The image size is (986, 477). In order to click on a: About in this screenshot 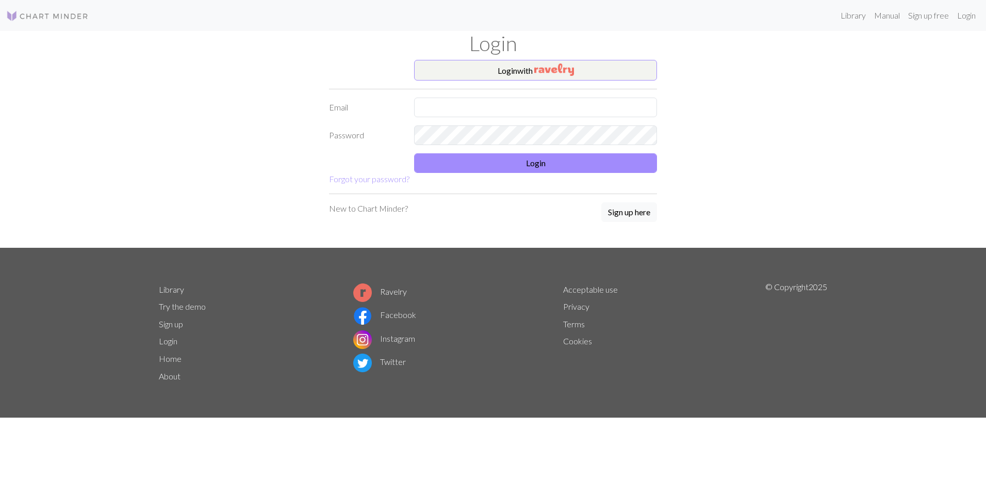, I will do `click(170, 375)`.